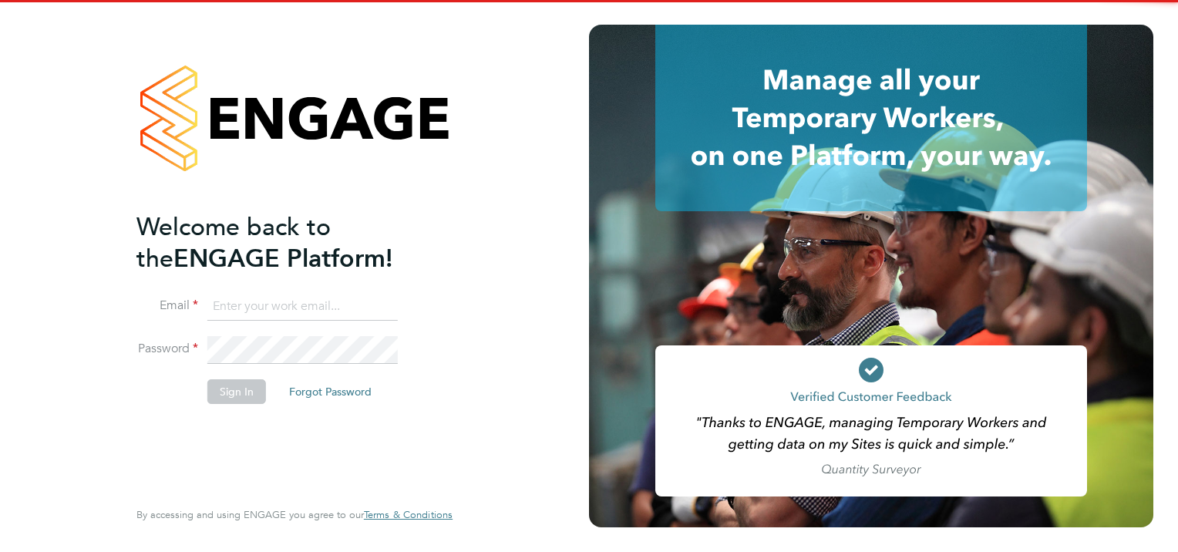 The height and width of the screenshot is (552, 1178). I want to click on label: Password, so click(167, 349).